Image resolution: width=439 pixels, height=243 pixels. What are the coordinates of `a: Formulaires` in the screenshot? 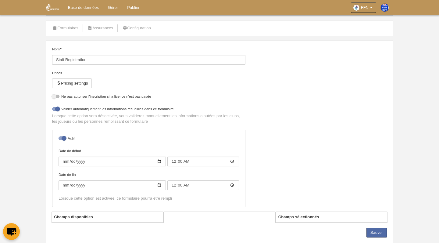 It's located at (65, 28).